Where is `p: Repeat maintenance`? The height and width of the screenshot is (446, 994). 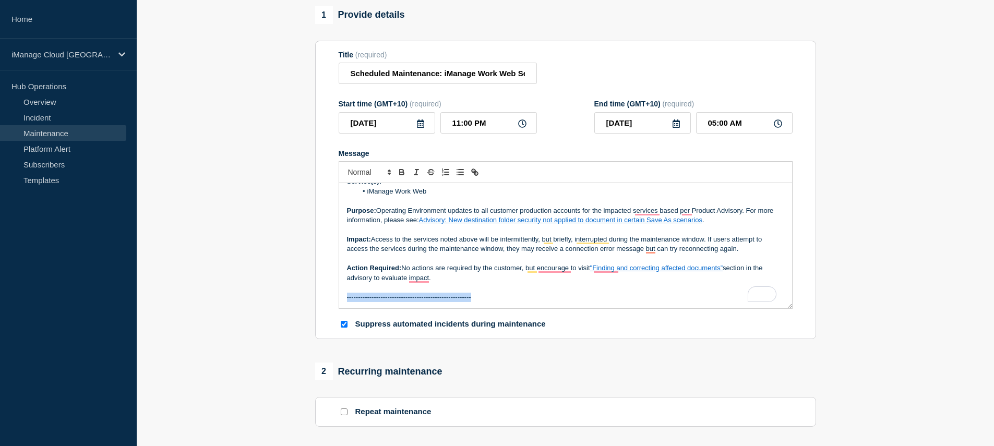
p: Repeat maintenance is located at coordinates (393, 412).